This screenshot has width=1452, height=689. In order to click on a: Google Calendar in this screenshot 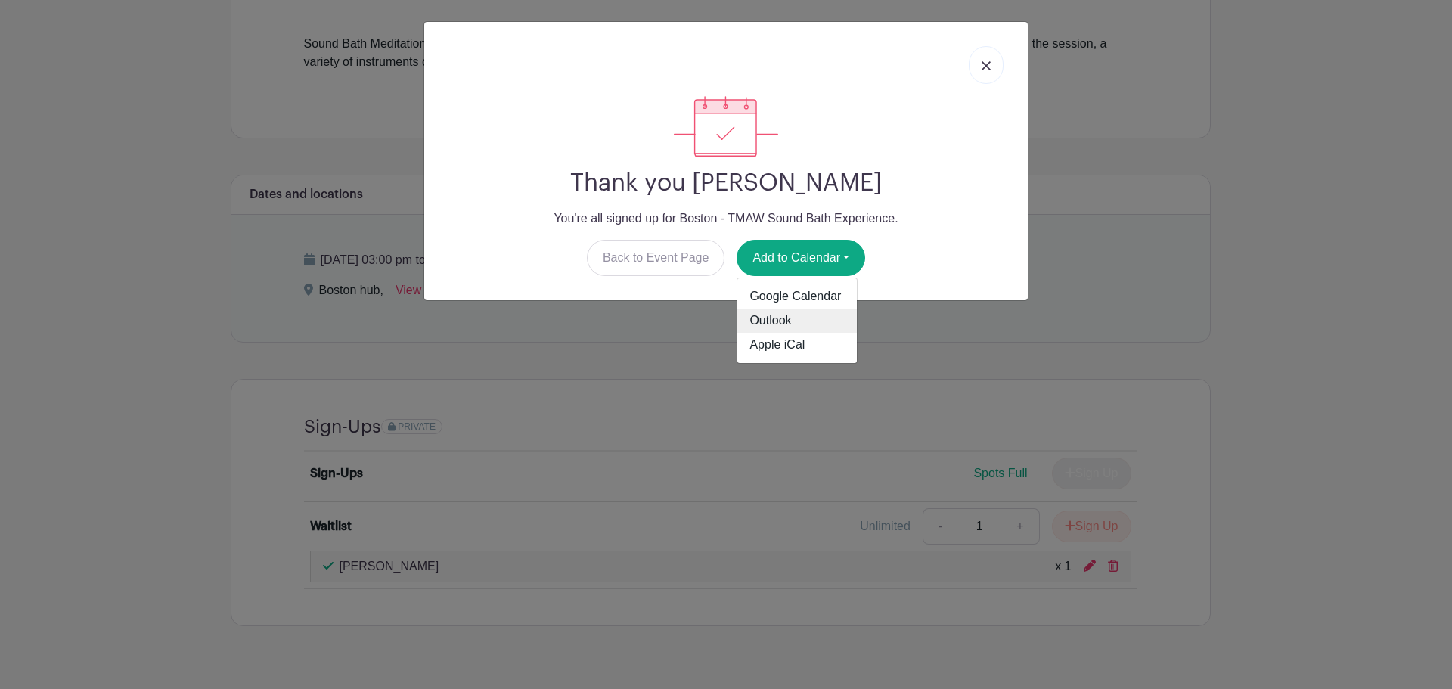, I will do `click(797, 296)`.